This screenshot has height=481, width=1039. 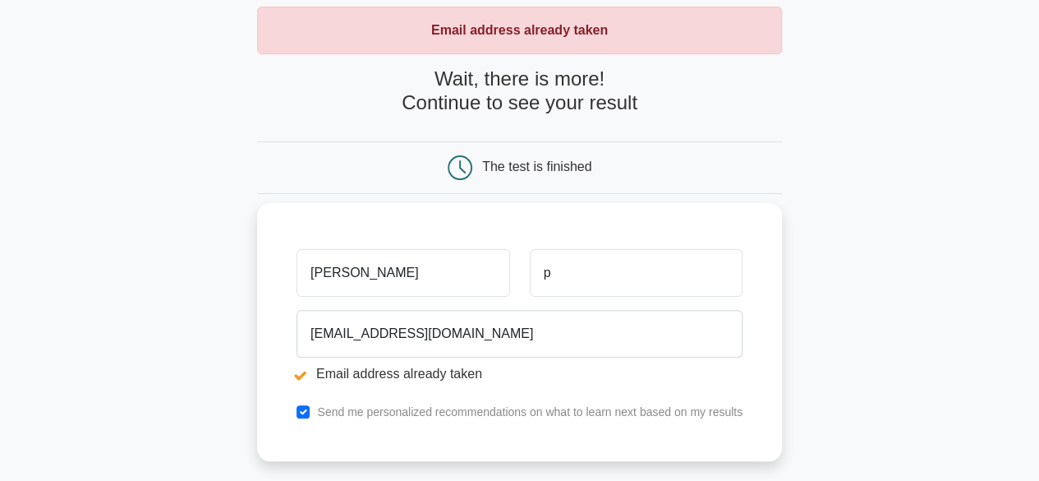 I want to click on li: Email address already taken, so click(x=519, y=374).